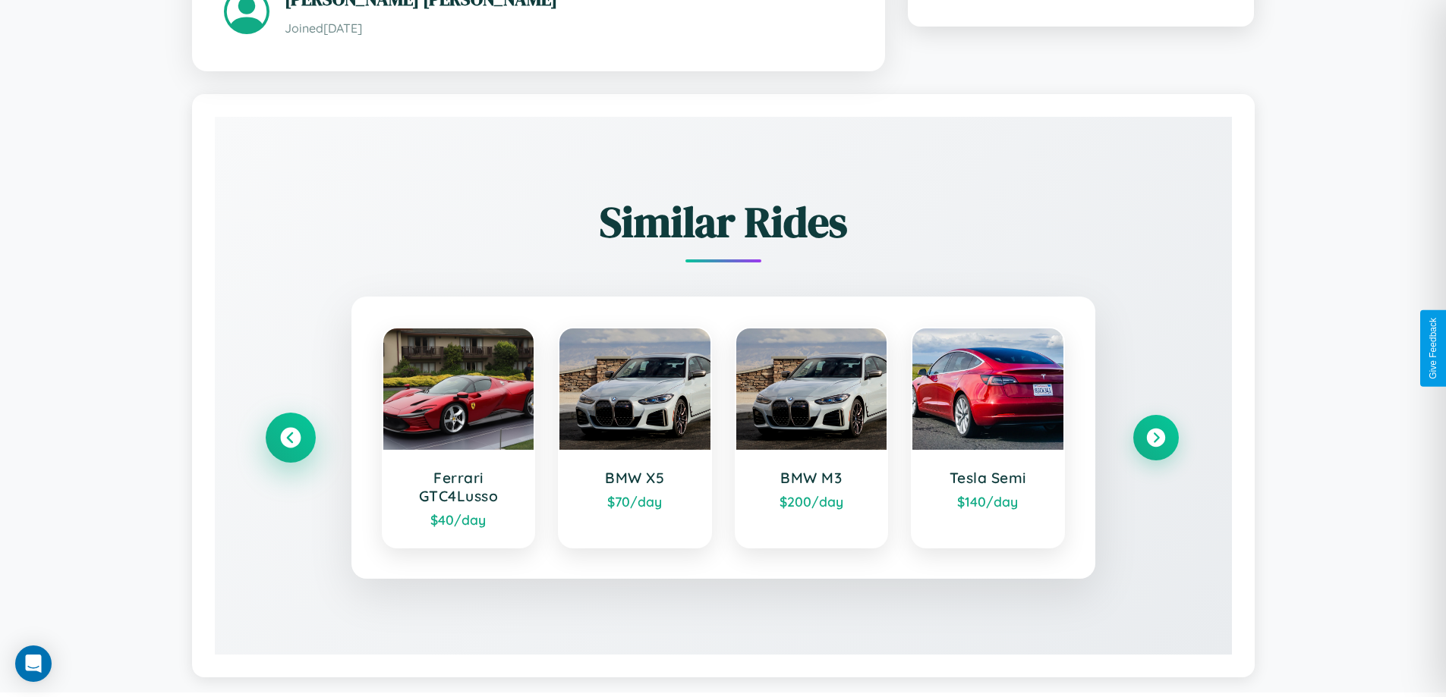 The width and height of the screenshot is (1446, 697). Describe the element at coordinates (33, 664) in the screenshot. I see `div: Open Intercom Messenger` at that location.